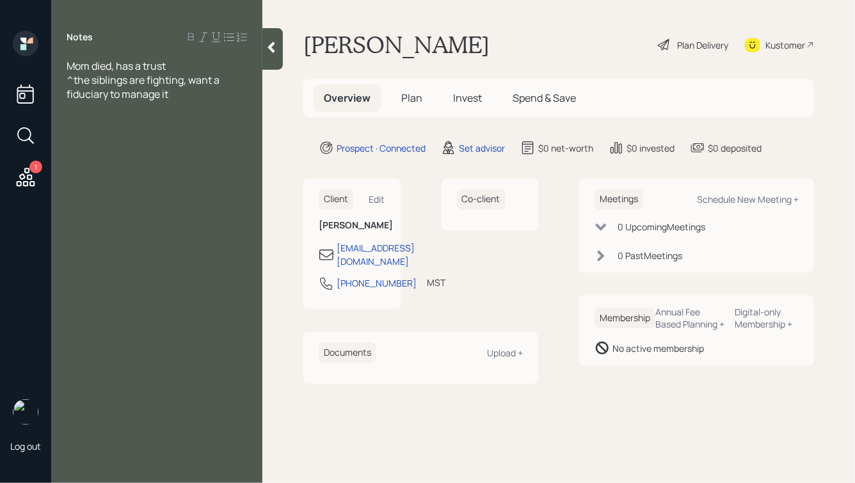  Describe the element at coordinates (482, 148) in the screenshot. I see `div: Set advisor` at that location.